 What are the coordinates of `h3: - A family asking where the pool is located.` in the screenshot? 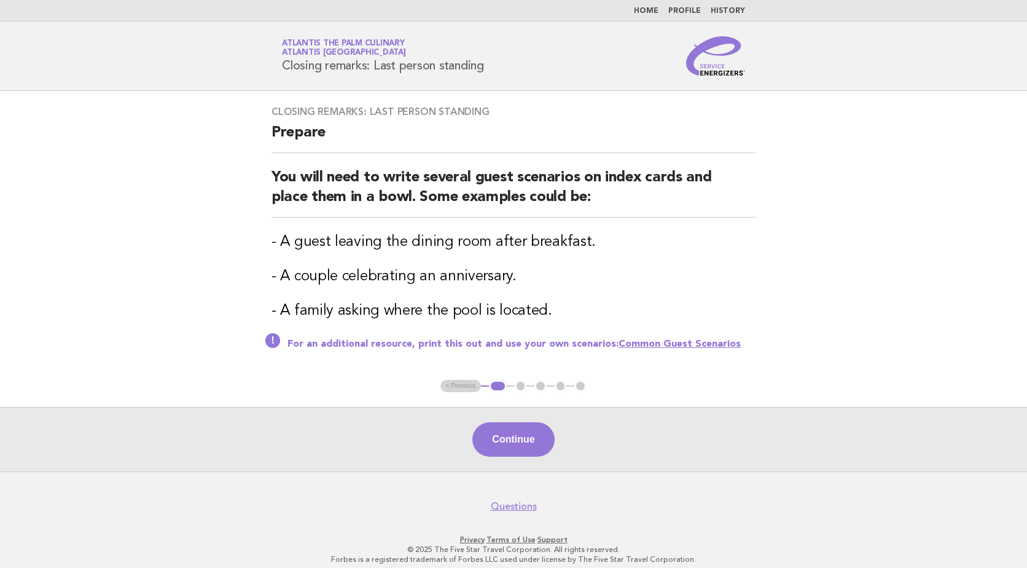 It's located at (514, 311).